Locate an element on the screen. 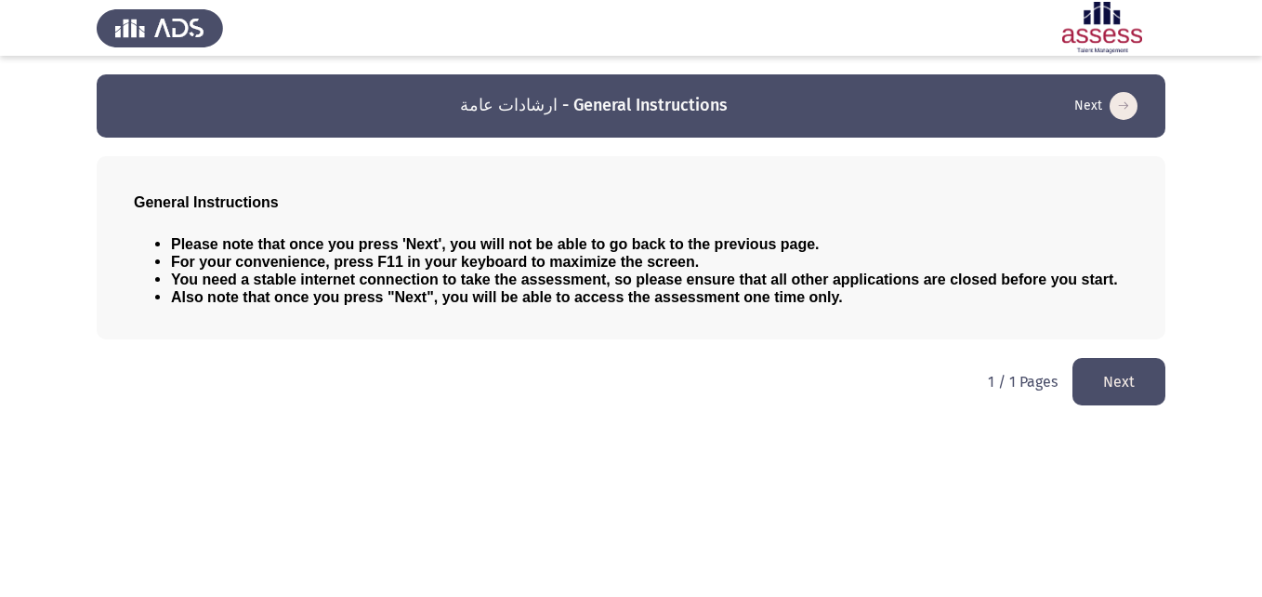 This screenshot has height=597, width=1262. span: For your convenience, press F11 in your keyboard to maximize the screen. is located at coordinates (435, 261).